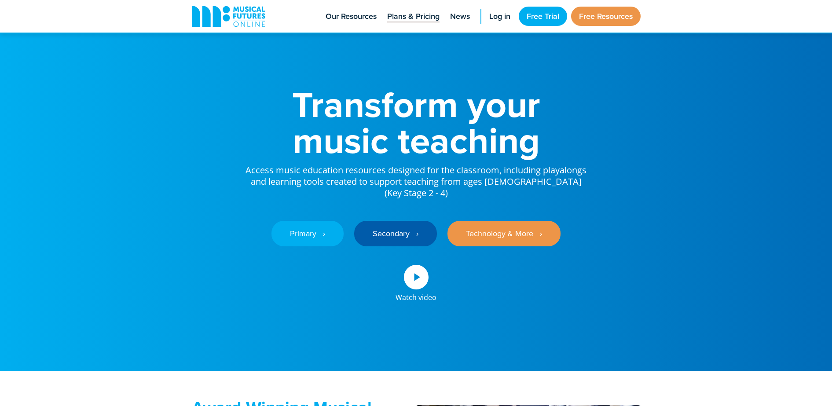 The image size is (832, 406). Describe the element at coordinates (460, 16) in the screenshot. I see `span: News` at that location.